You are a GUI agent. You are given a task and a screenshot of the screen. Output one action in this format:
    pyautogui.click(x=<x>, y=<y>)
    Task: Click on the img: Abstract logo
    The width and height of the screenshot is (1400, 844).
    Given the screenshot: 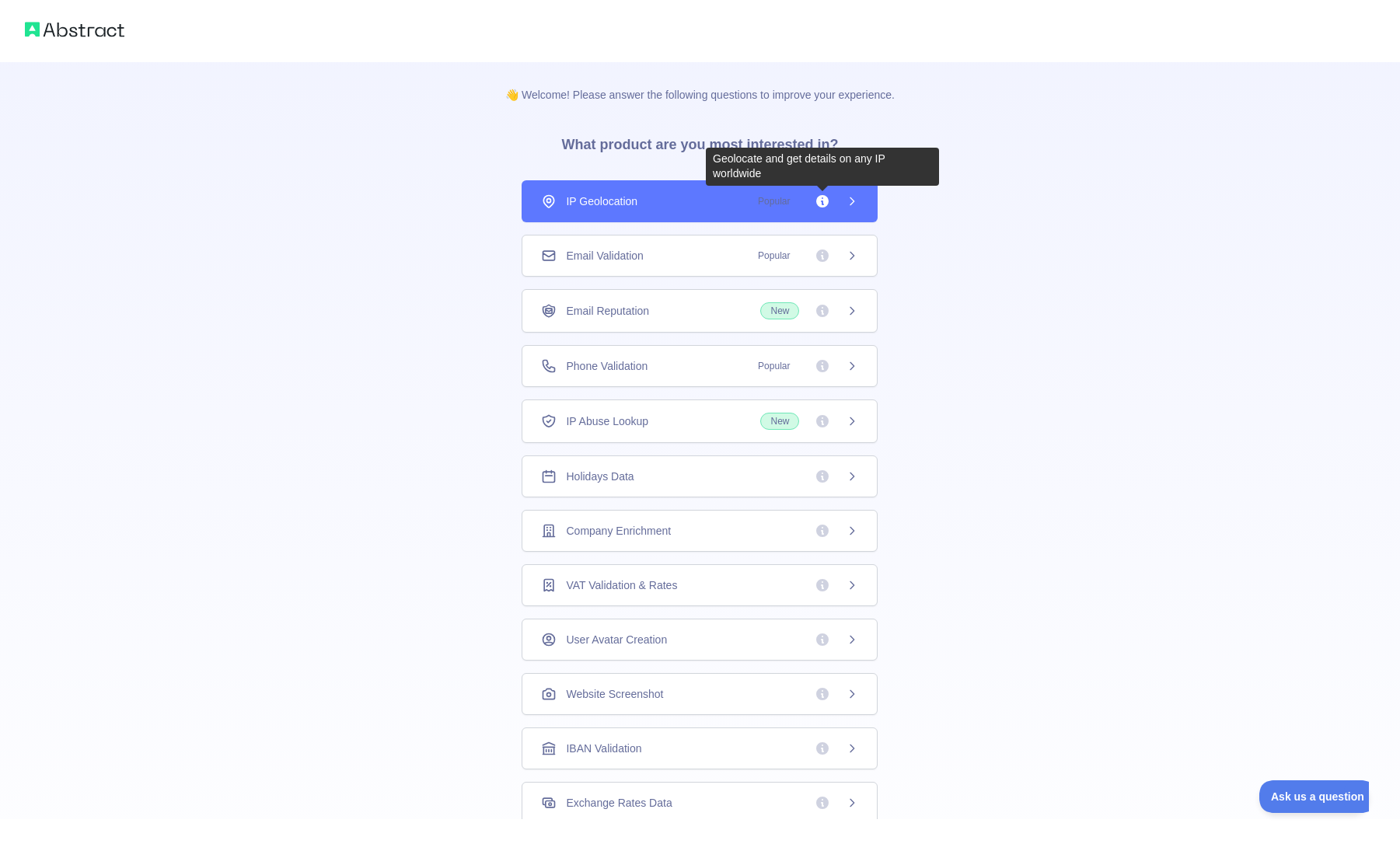 What is the action you would take?
    pyautogui.click(x=75, y=29)
    